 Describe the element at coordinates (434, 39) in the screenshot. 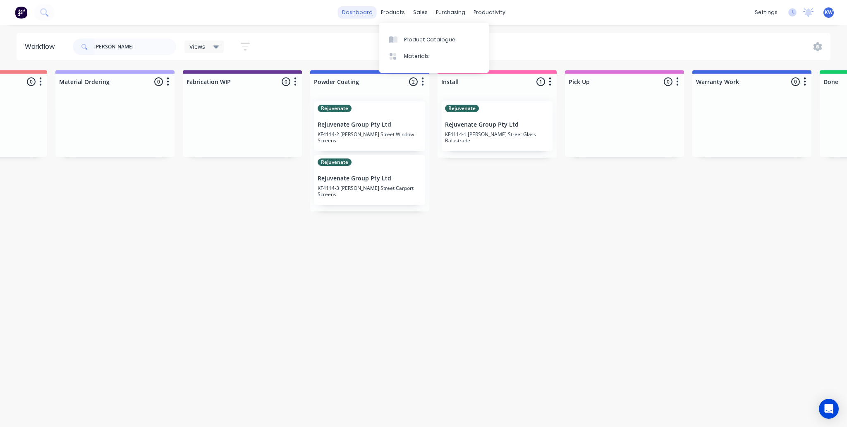

I see `a: Product Catalogue` at that location.